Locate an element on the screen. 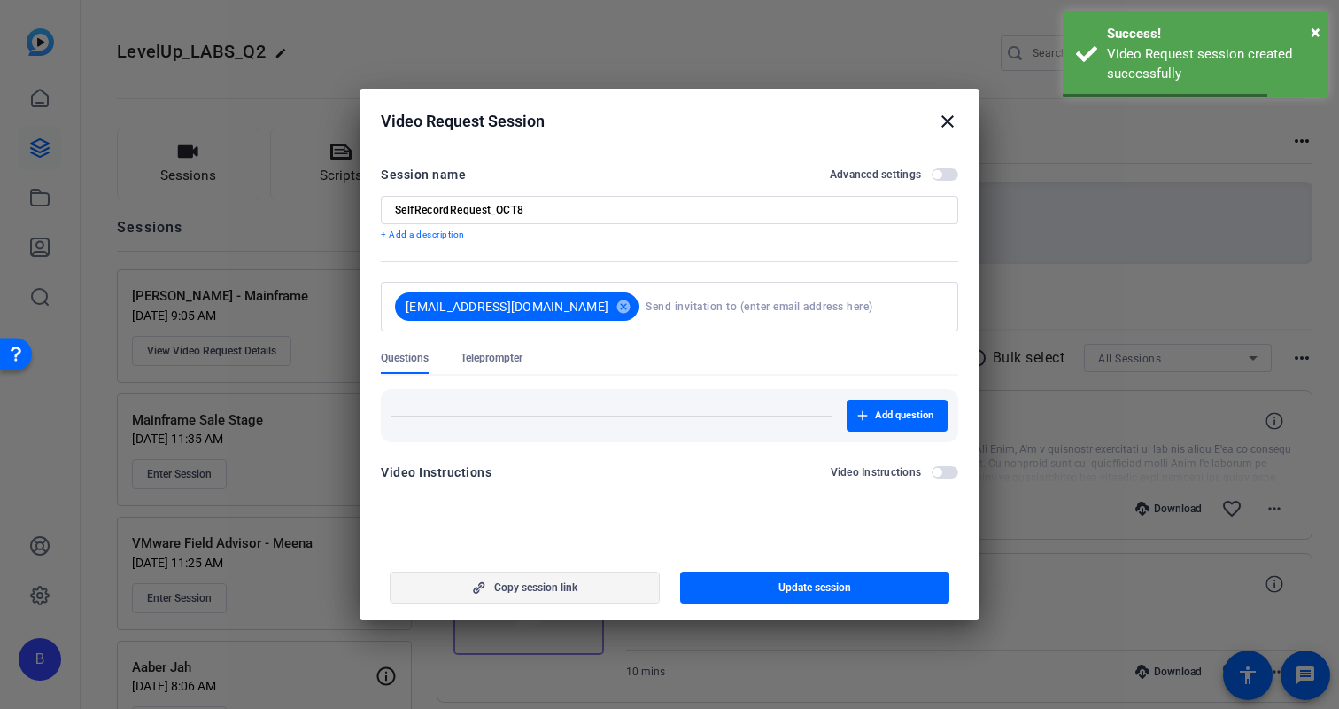  div: Video Request session created successfully is located at coordinates (1211, 64).